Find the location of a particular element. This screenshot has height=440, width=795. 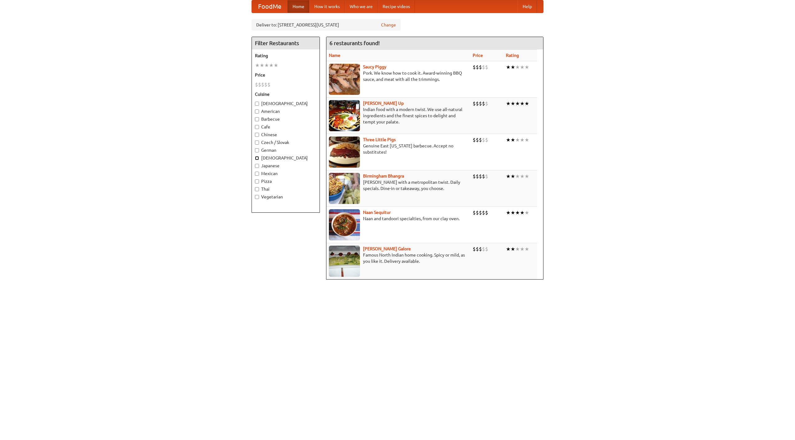

b: Naan Sequitur is located at coordinates (377, 212).